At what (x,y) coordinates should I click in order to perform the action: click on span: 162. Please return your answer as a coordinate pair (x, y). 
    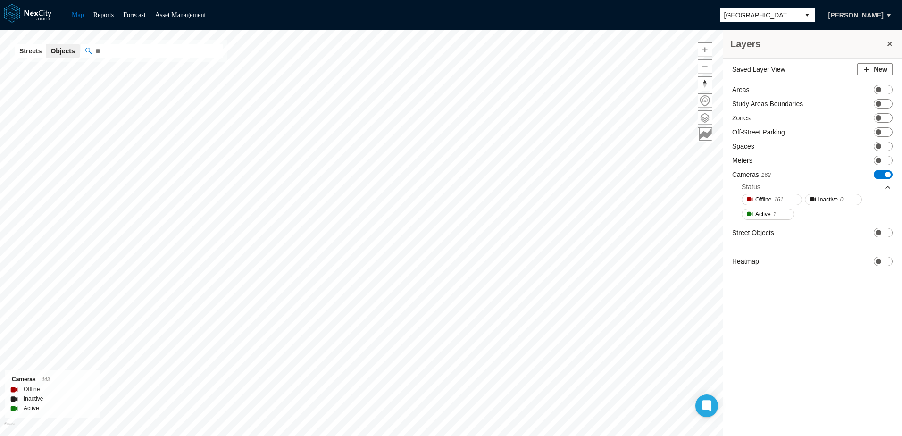
    Looking at the image, I should click on (766, 175).